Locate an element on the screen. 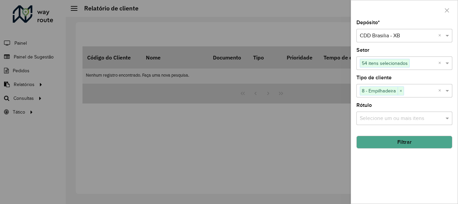 This screenshot has width=458, height=204. label: Tipo de cliente is located at coordinates (374, 77).